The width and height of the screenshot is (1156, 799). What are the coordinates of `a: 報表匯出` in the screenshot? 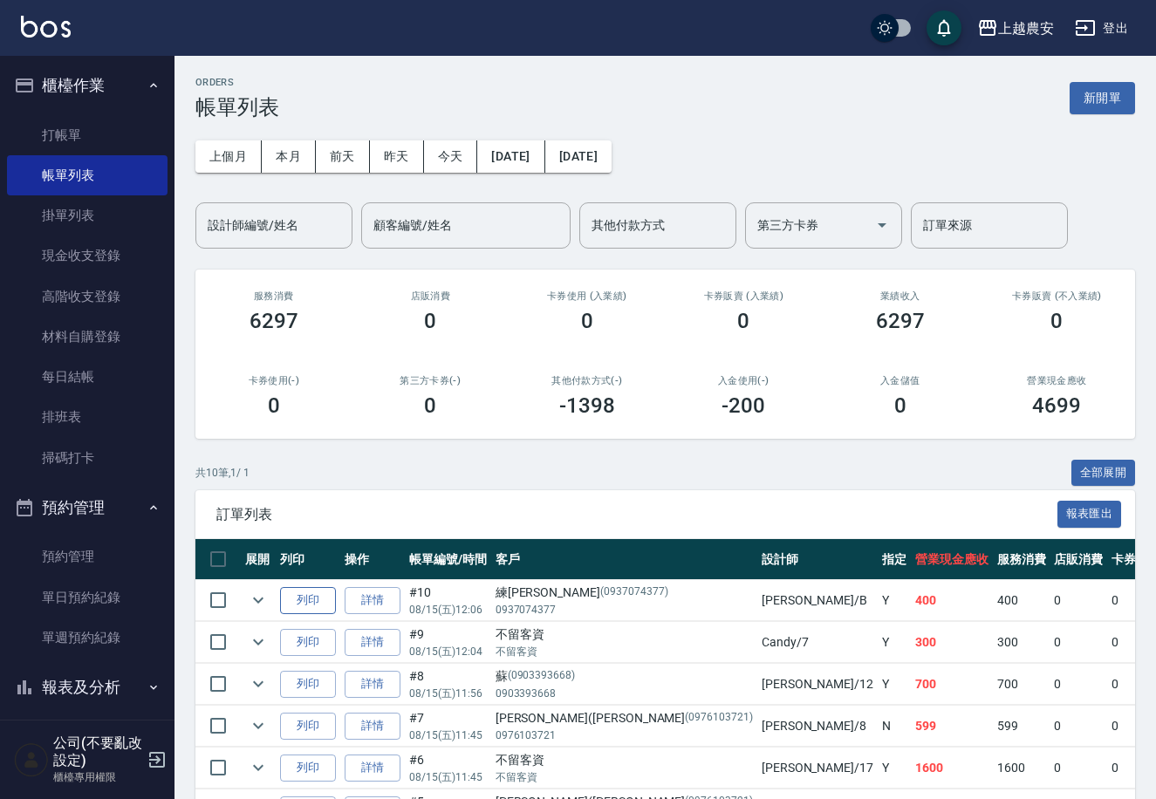 It's located at (1089, 513).